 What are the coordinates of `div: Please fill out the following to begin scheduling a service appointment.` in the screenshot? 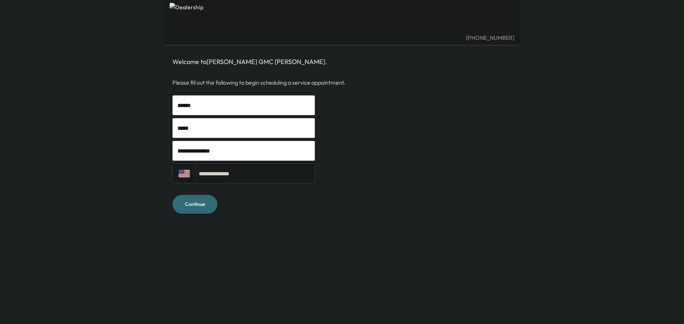 It's located at (342, 83).